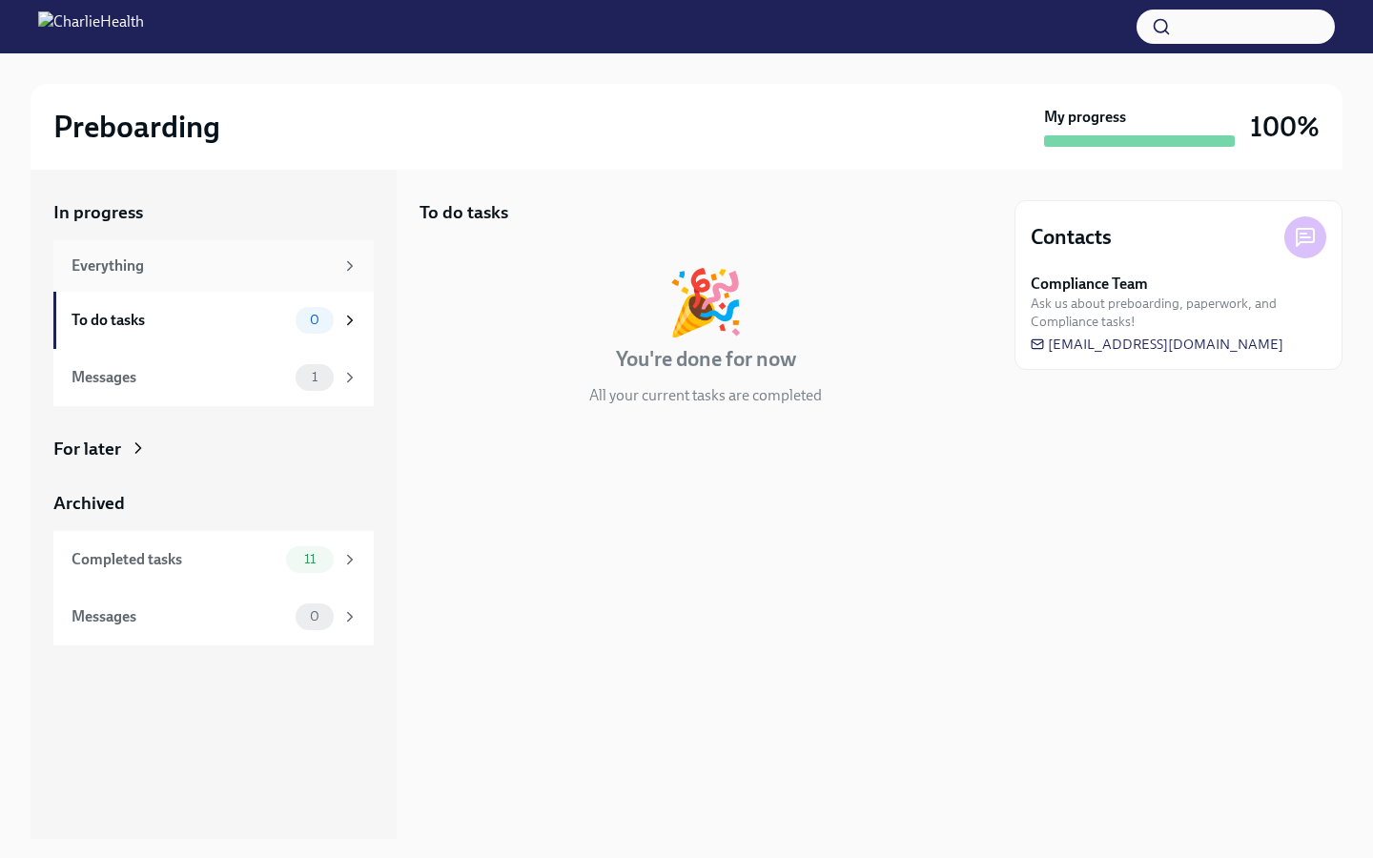 This screenshot has height=858, width=1373. Describe the element at coordinates (214, 320) in the screenshot. I see `a: To do tasks0` at that location.